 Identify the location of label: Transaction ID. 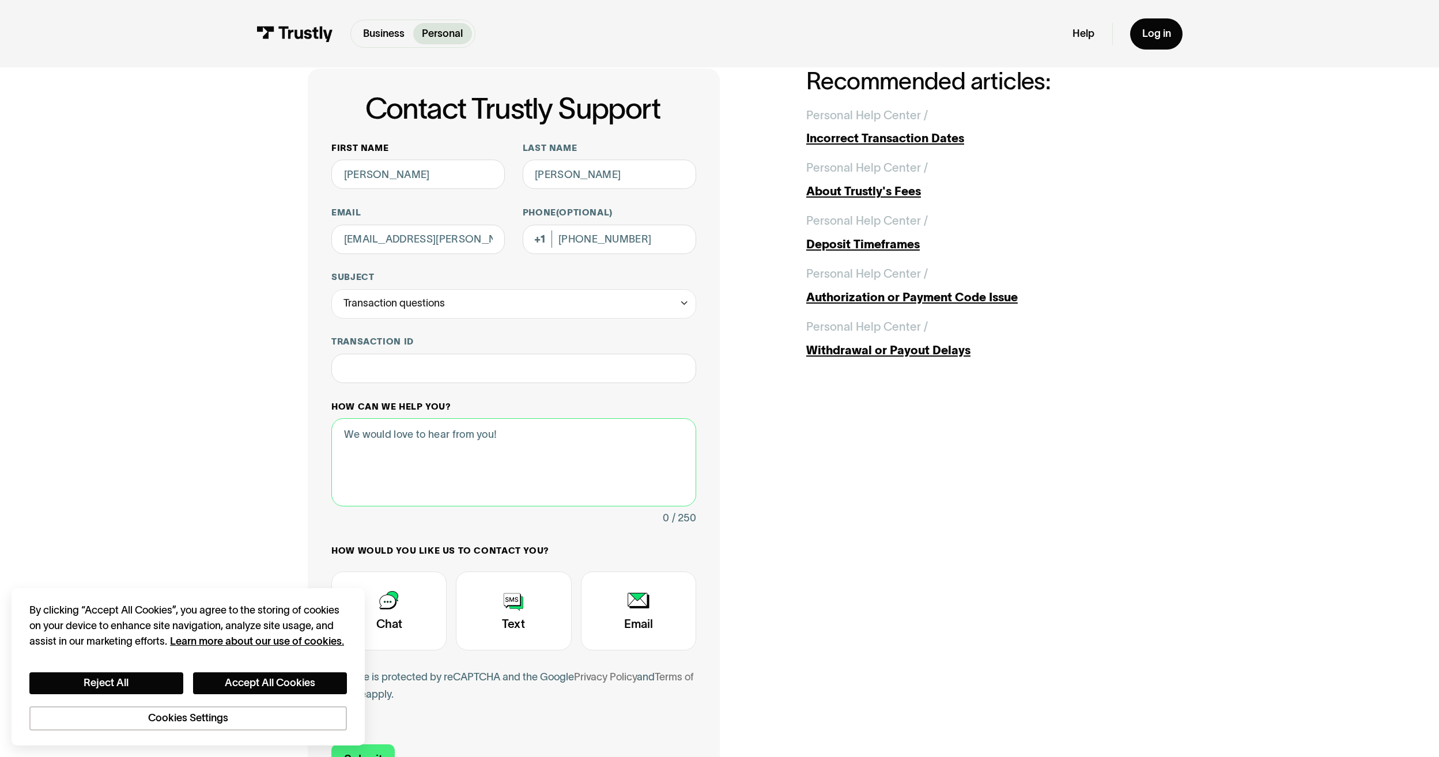
(513, 342).